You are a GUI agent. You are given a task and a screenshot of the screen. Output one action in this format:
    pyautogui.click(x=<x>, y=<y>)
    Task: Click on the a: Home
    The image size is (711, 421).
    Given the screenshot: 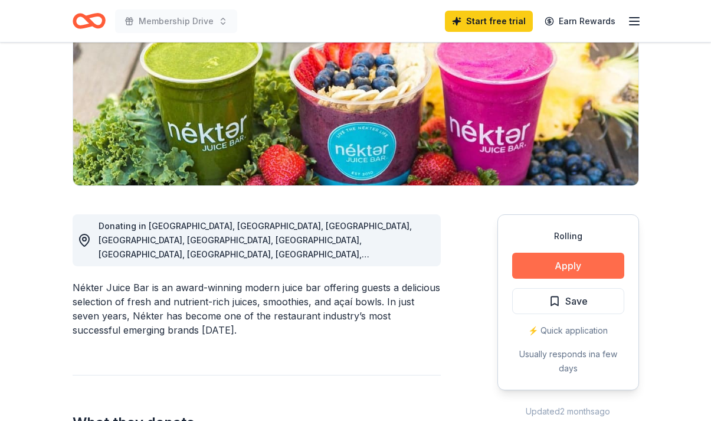 What is the action you would take?
    pyautogui.click(x=89, y=21)
    